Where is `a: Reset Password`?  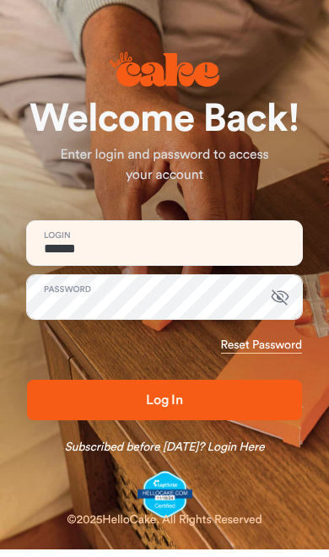 a: Reset Password is located at coordinates (262, 345).